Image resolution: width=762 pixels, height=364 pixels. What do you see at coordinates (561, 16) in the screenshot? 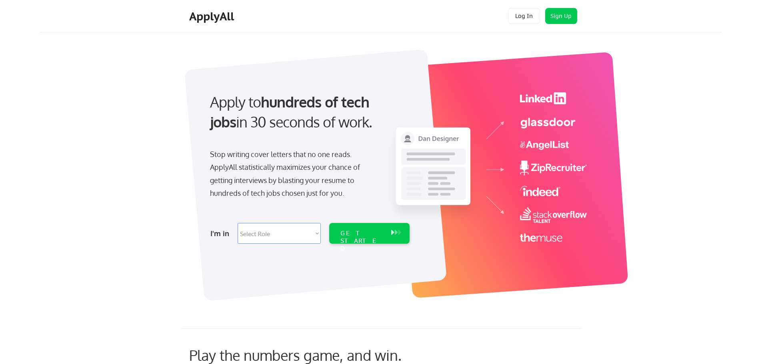
I see `button: Sign Up` at bounding box center [561, 16].